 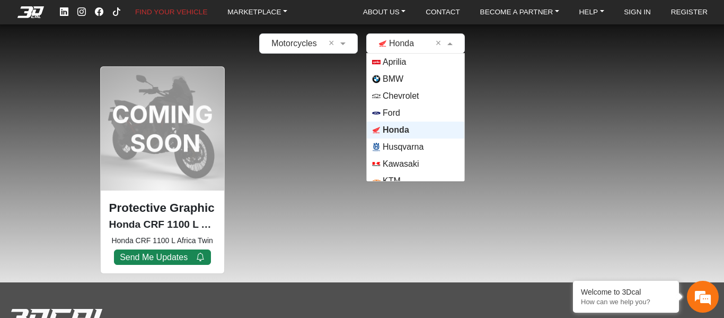 I want to click on img: Husqvarna, so click(x=376, y=147).